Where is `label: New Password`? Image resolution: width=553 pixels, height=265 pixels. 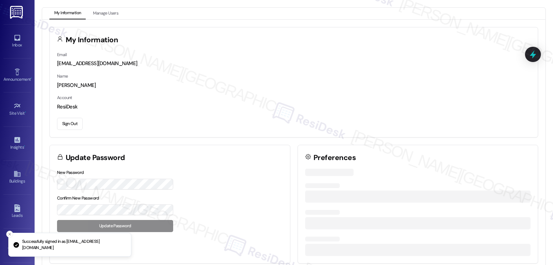
label: New Password is located at coordinates (71, 172).